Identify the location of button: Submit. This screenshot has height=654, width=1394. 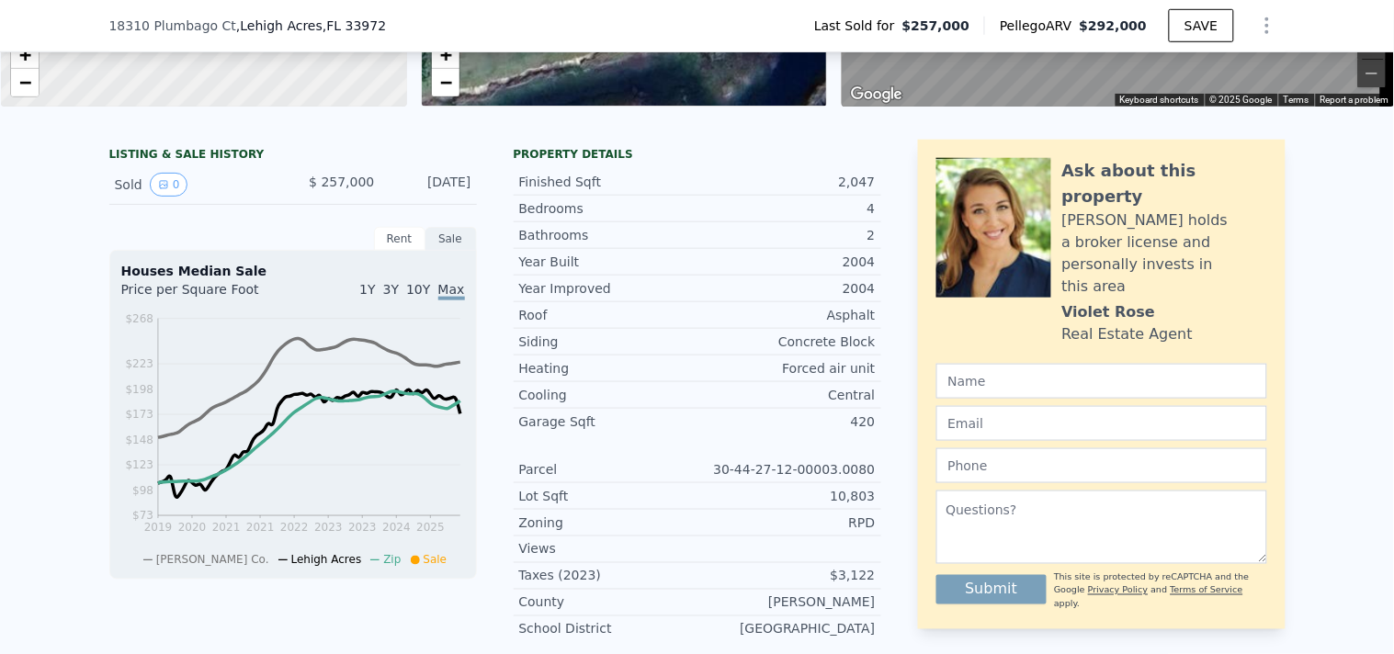
(992, 590).